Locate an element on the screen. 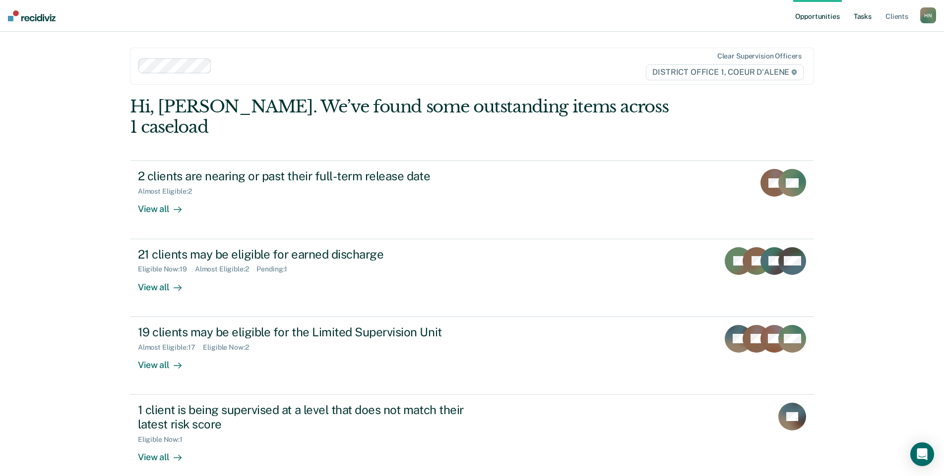 This screenshot has height=476, width=944. a: 2 clients are nearing or past their full-term release dateAlmost Eligible:2View all is located at coordinates (472, 200).